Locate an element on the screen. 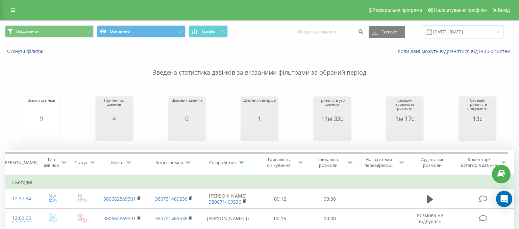 The image size is (519, 229). td: Сьогодні is located at coordinates (259, 182).